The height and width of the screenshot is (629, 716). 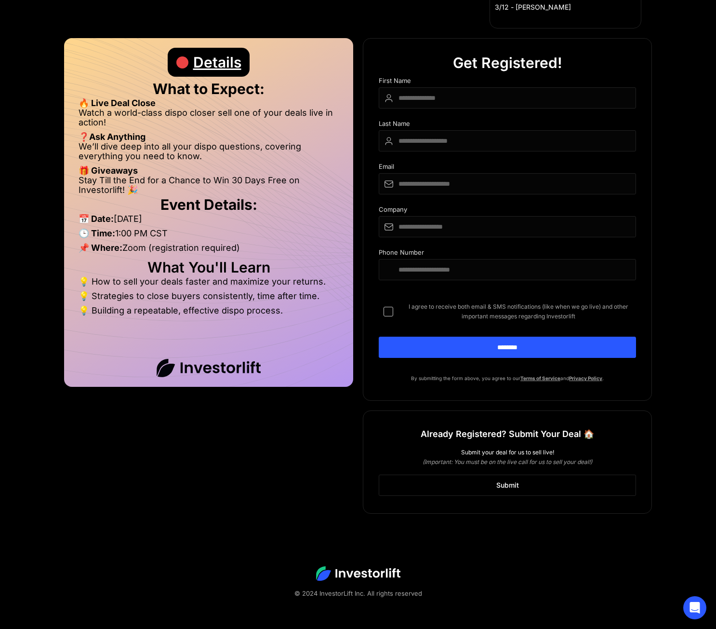 I want to click on div: Email, so click(x=508, y=168).